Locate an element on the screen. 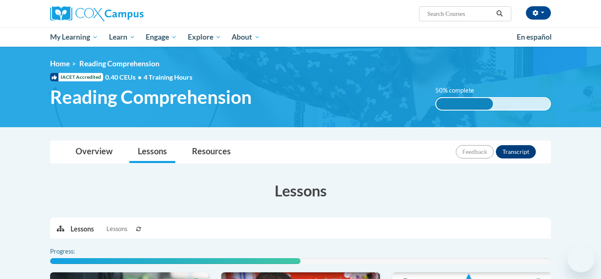  p: Lessons is located at coordinates (82, 229).